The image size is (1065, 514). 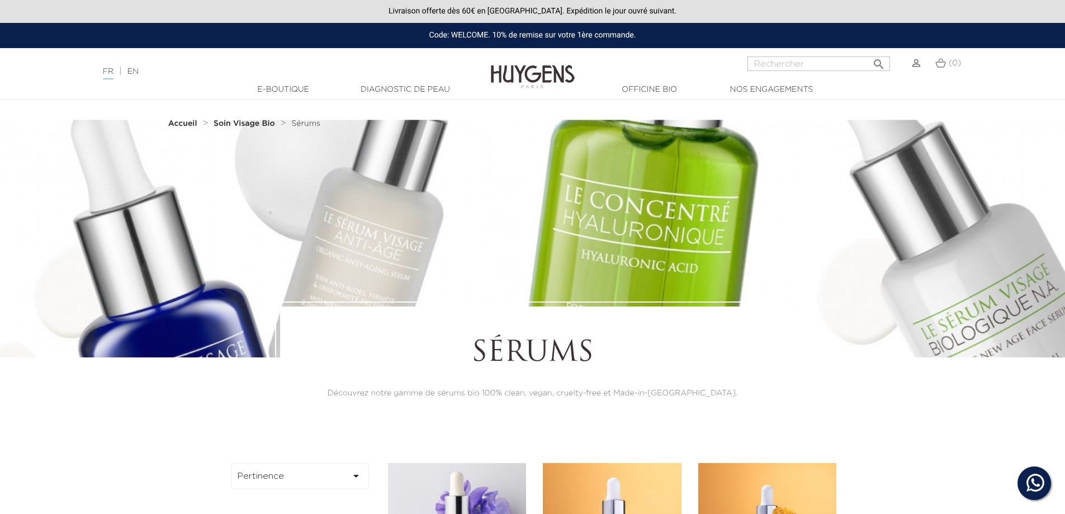 I want to click on a: Diagnostic de peau, so click(x=405, y=89).